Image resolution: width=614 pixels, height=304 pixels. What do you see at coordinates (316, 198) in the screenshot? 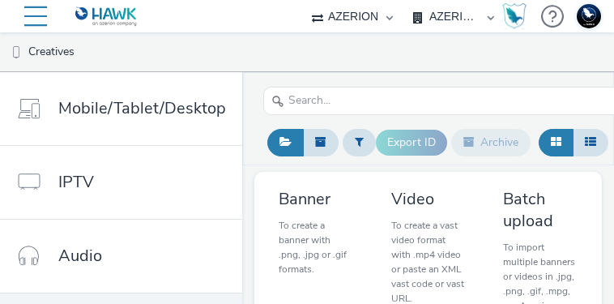
I see `h3: Banner` at bounding box center [316, 198].